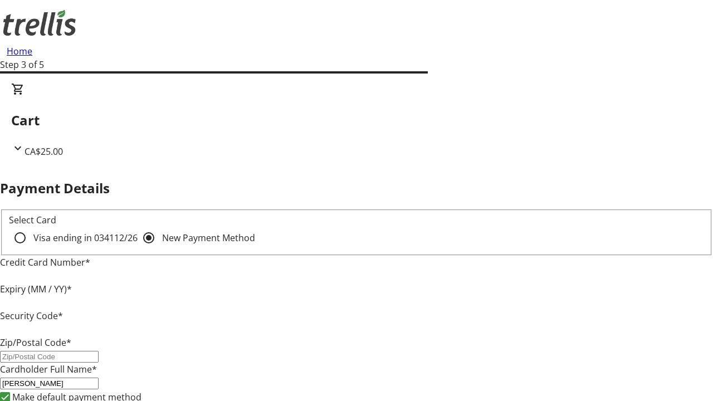 The image size is (713, 401). What do you see at coordinates (43, 152) in the screenshot?
I see `span: CA$25.00` at bounding box center [43, 152].